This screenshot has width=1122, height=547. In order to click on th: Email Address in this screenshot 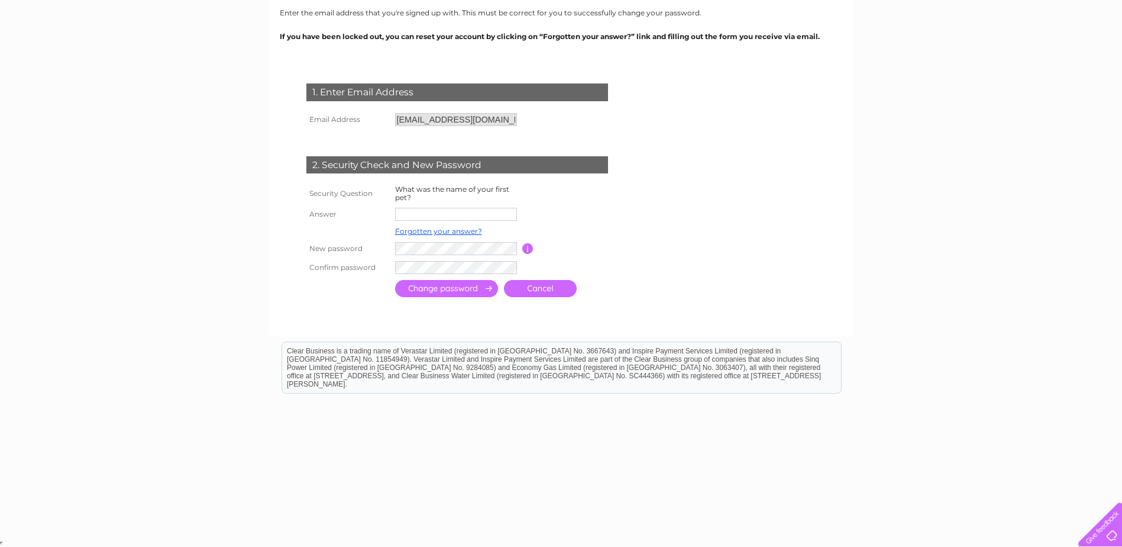, I will do `click(348, 120)`.